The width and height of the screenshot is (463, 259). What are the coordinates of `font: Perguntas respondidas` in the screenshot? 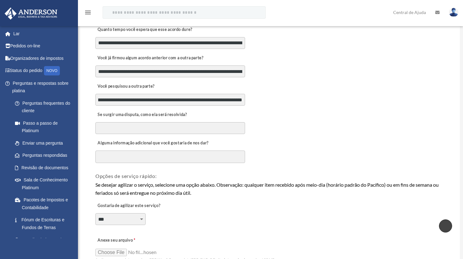 It's located at (45, 155).